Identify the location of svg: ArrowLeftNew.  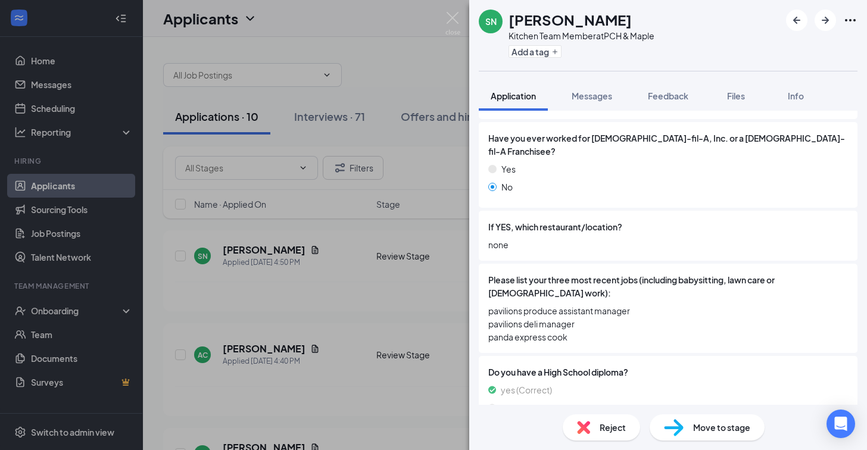
(797, 20).